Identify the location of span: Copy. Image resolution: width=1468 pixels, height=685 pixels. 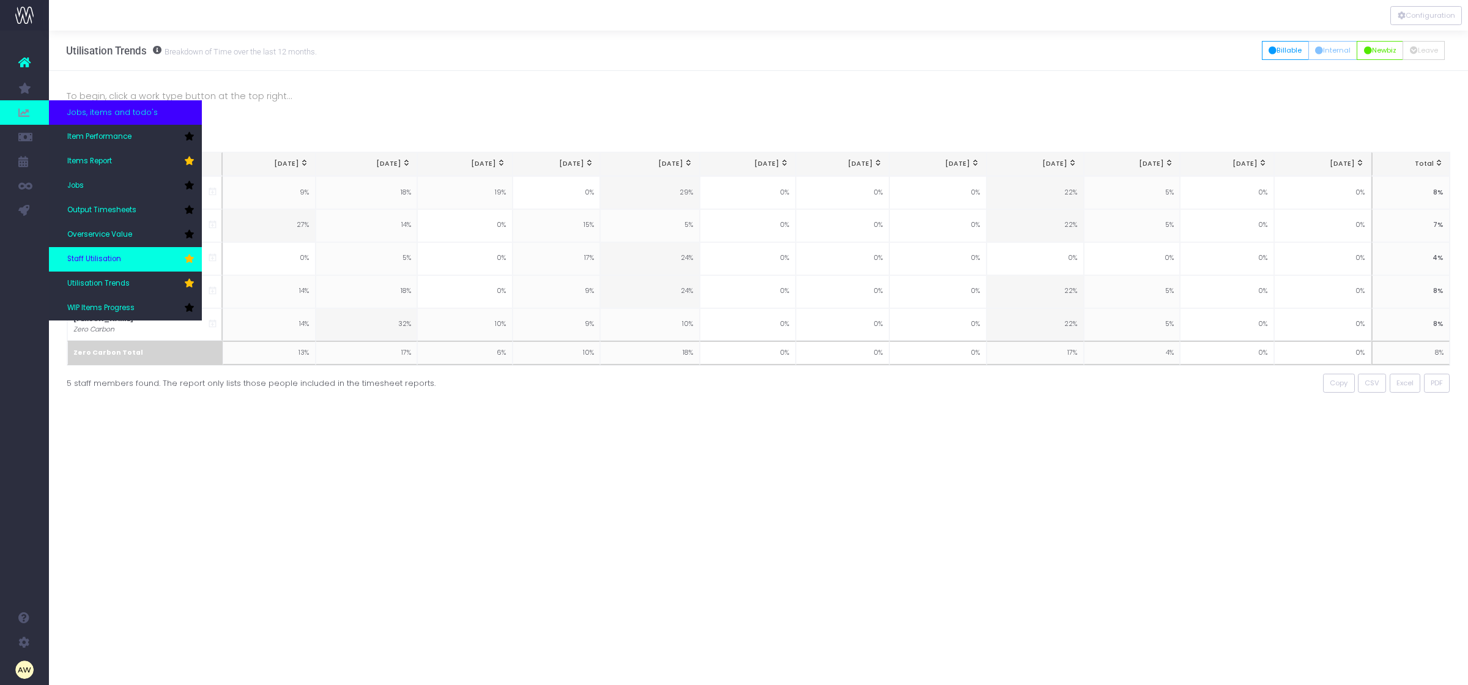
(1338, 383).